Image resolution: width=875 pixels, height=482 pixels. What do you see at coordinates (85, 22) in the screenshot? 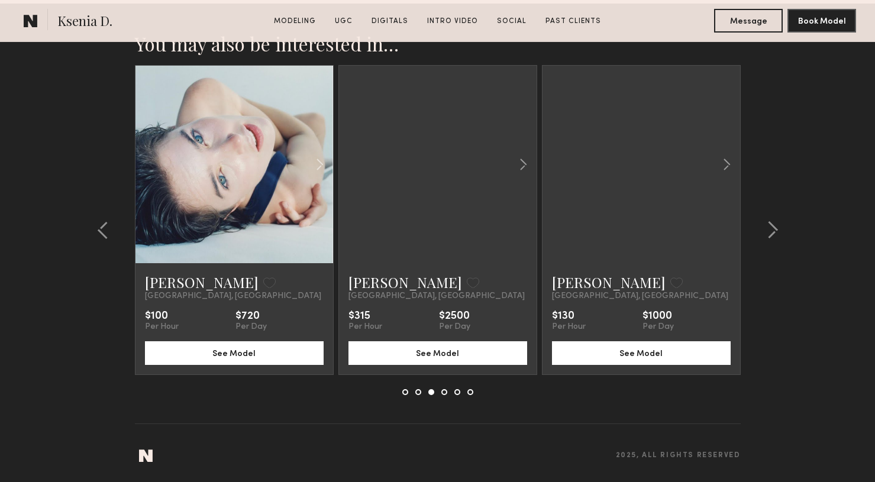
I see `span: Ksenia D.` at bounding box center [85, 22].